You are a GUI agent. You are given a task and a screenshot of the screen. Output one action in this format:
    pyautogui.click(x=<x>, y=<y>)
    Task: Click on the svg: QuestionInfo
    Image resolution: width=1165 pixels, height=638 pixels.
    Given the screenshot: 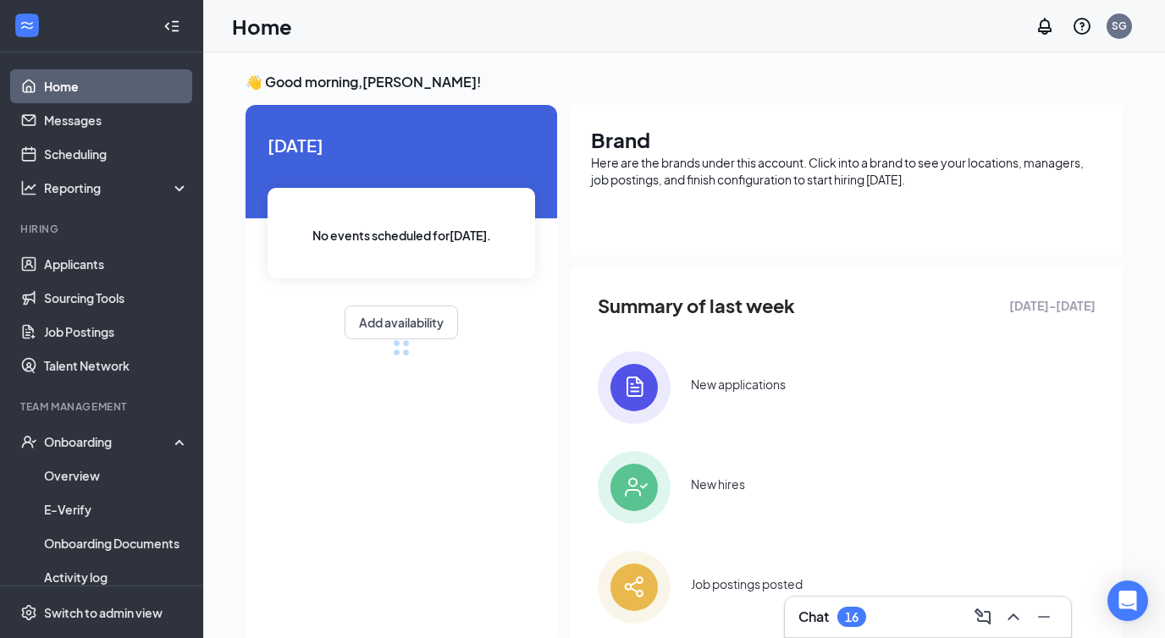 What is the action you would take?
    pyautogui.click(x=1082, y=26)
    